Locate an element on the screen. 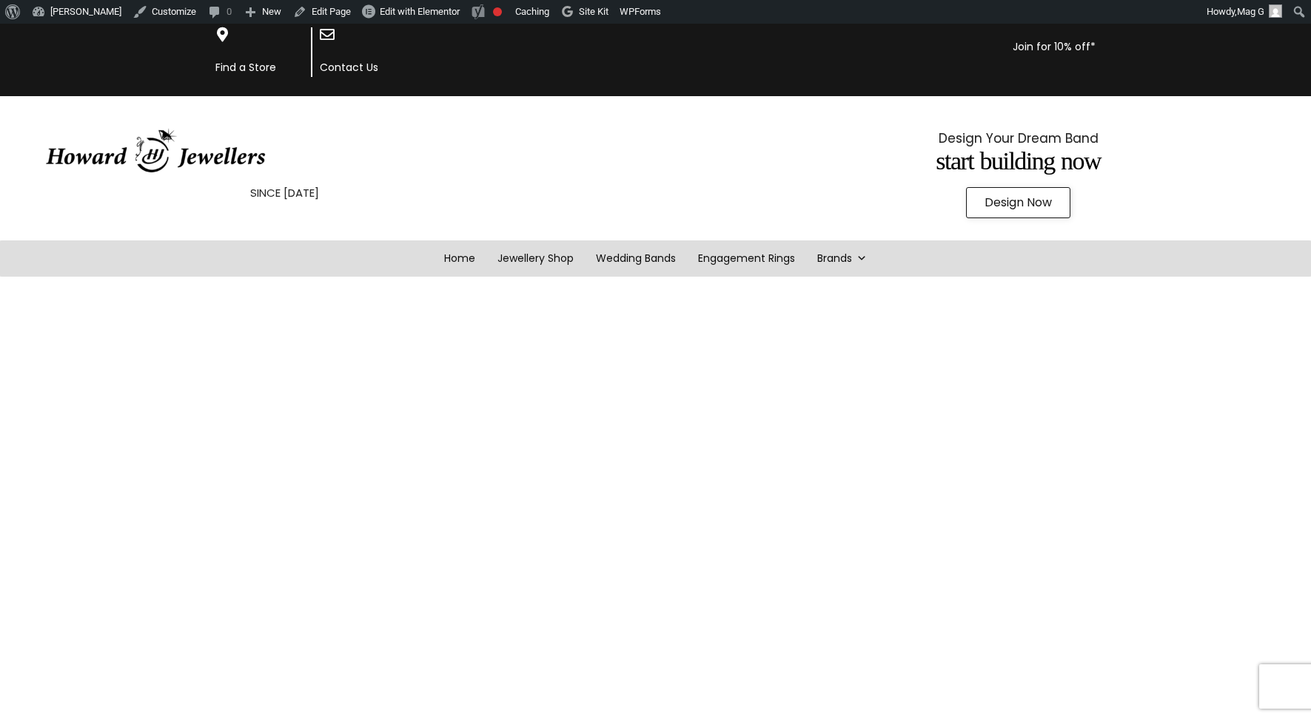 The width and height of the screenshot is (1311, 719). span: Start Building Now is located at coordinates (1018, 161).